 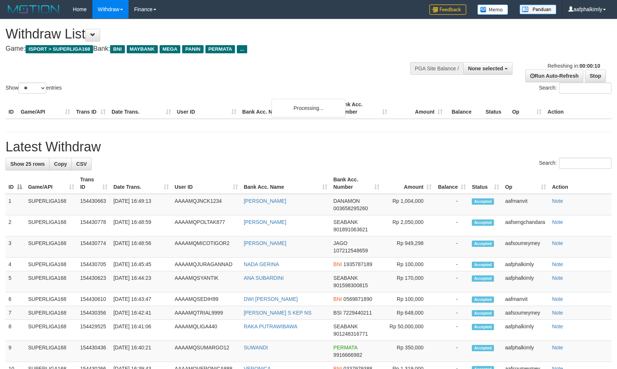 I want to click on img: panduan.png, so click(x=538, y=9).